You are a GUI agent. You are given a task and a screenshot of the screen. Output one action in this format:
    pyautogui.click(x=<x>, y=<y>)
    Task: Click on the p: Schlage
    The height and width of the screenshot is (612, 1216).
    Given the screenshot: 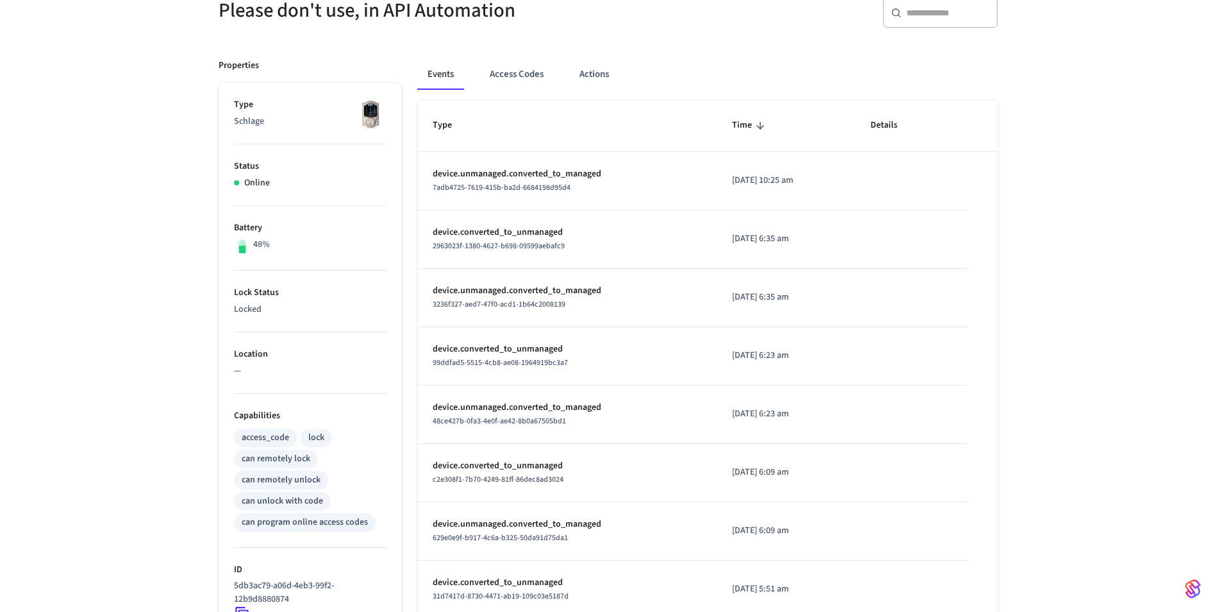 What is the action you would take?
    pyautogui.click(x=310, y=121)
    